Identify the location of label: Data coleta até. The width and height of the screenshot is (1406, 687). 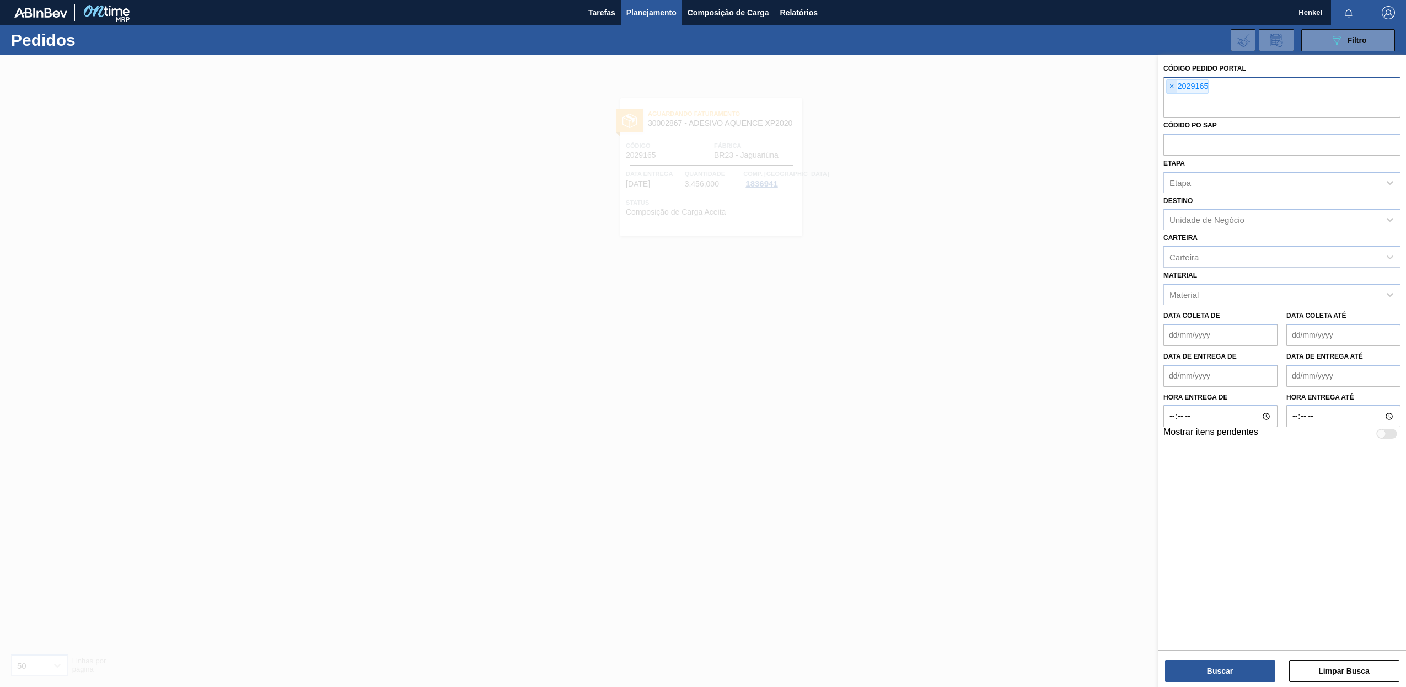
(1316, 315).